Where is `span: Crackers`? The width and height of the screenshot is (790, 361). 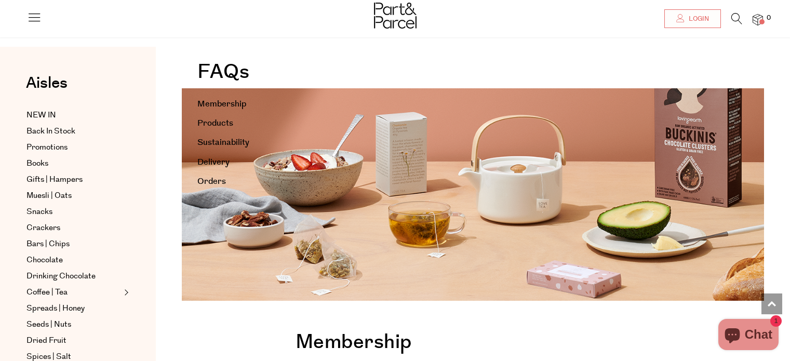 span: Crackers is located at coordinates (43, 228).